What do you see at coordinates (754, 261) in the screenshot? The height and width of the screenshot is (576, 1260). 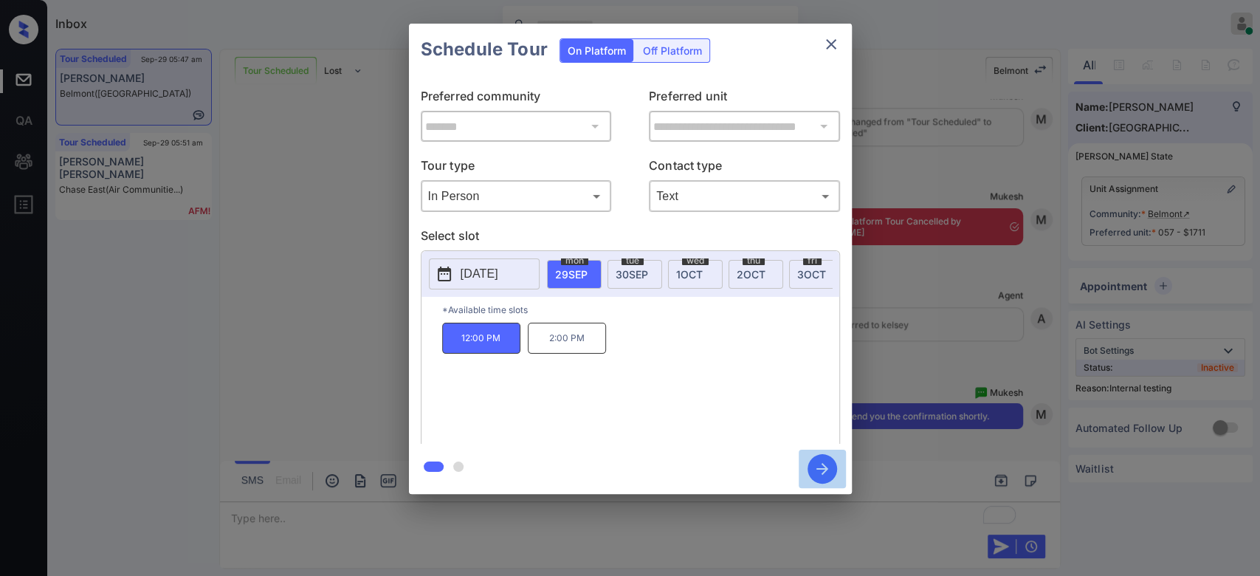 I see `span: thu` at bounding box center [754, 261].